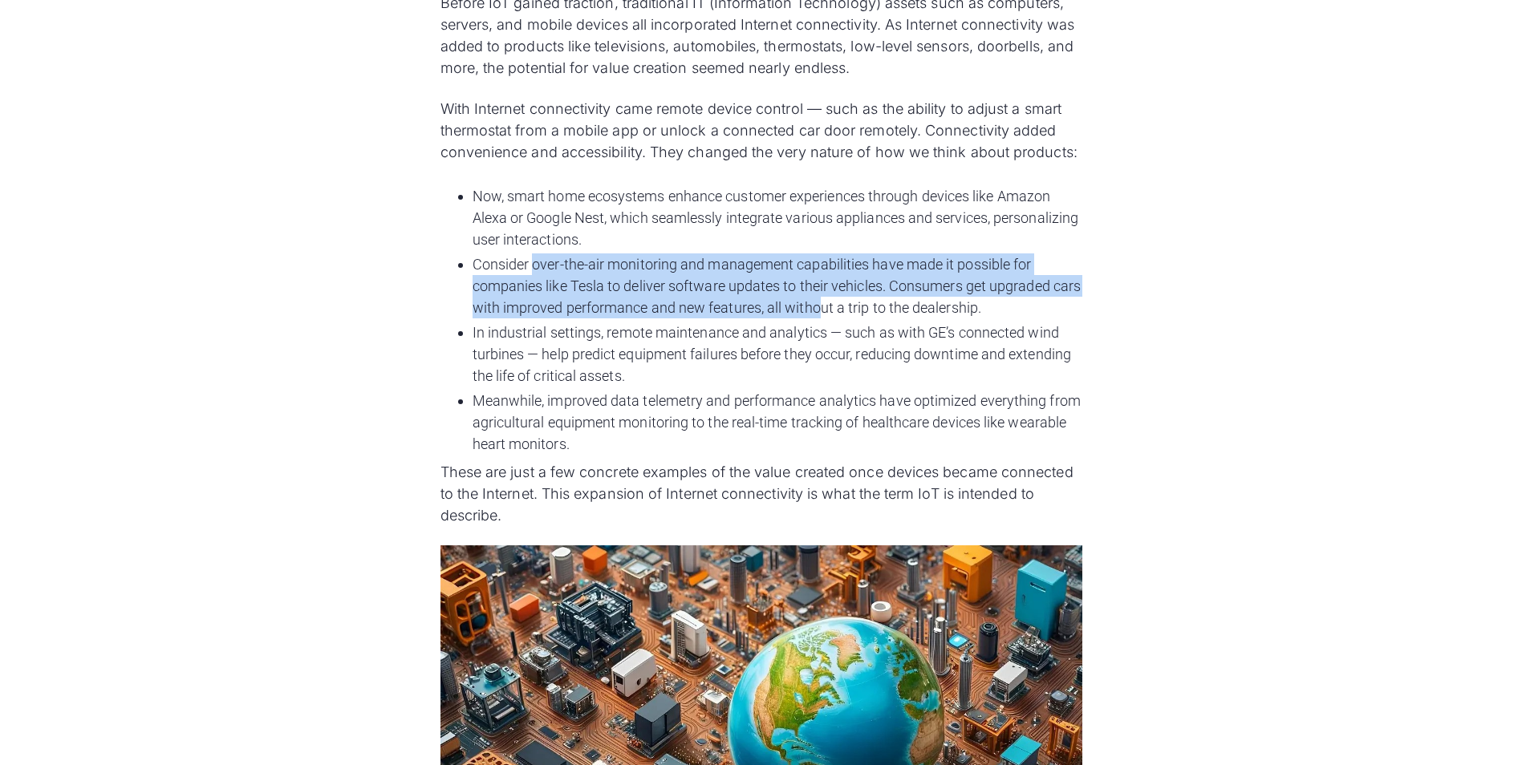  Describe the element at coordinates (777, 354) in the screenshot. I see `li: In industrial settings, remote maintenance and analytics — such as with GE’s connected wind turbi...` at that location.